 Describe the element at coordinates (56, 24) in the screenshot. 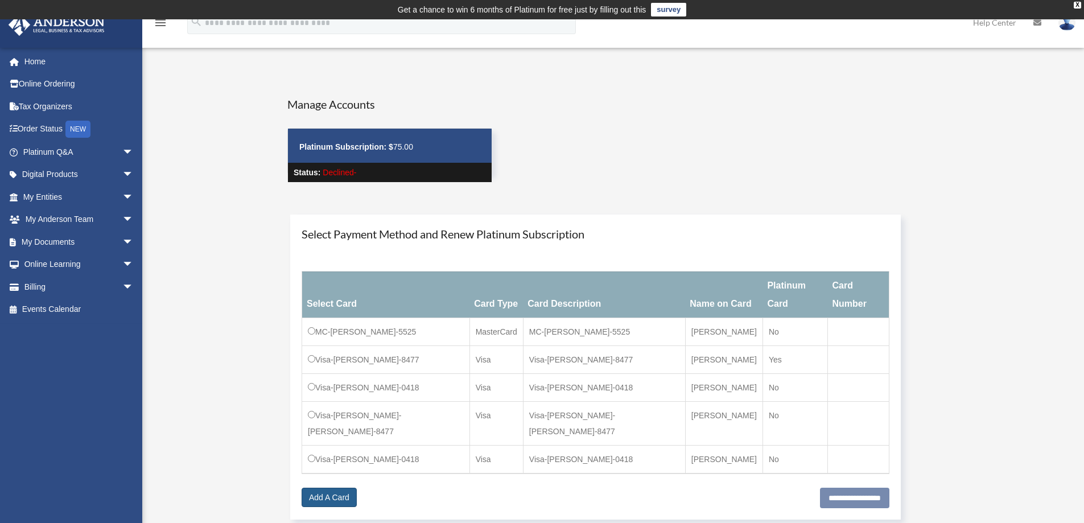

I see `img: Anderson Advisors Platinum Portal` at that location.